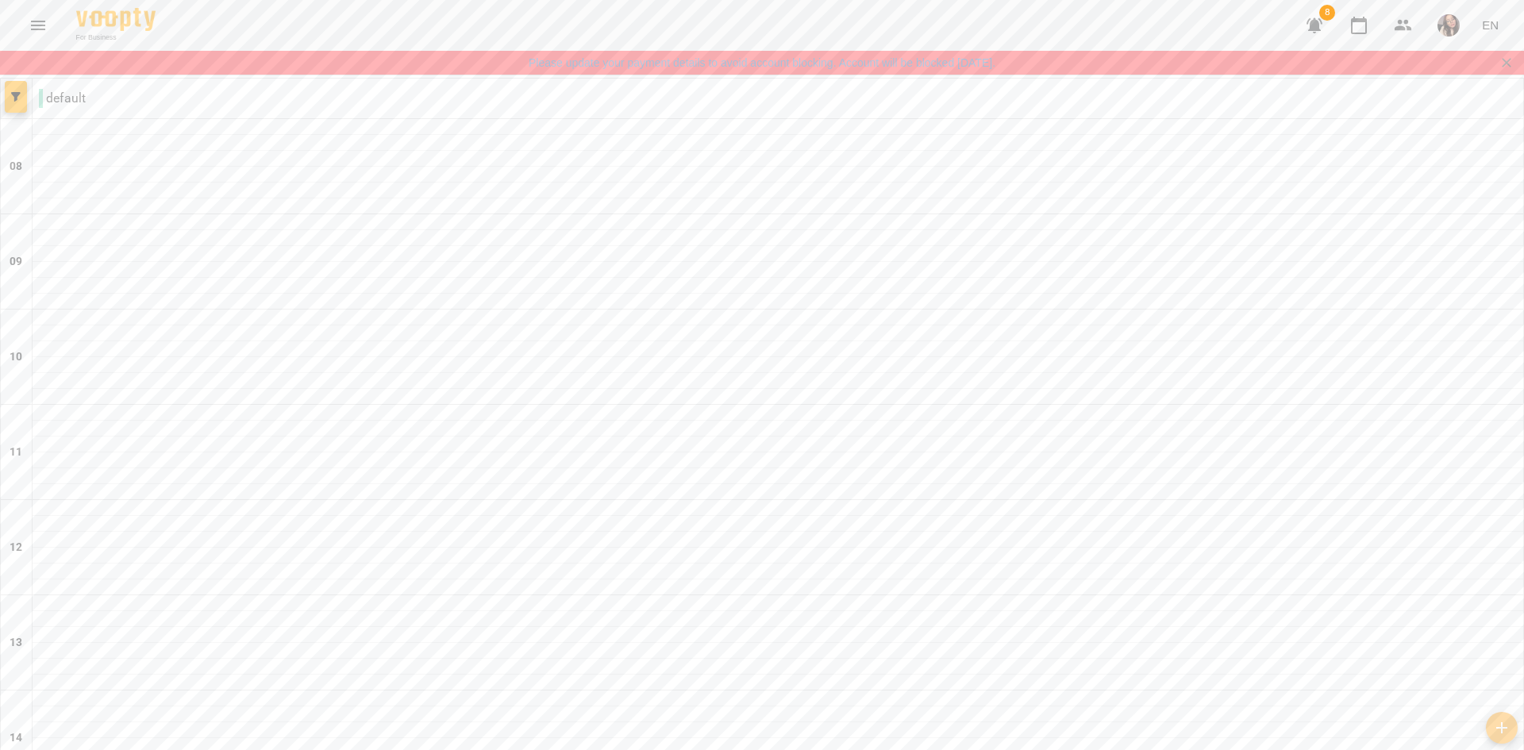 The image size is (1524, 750). I want to click on span: For Business, so click(116, 37).